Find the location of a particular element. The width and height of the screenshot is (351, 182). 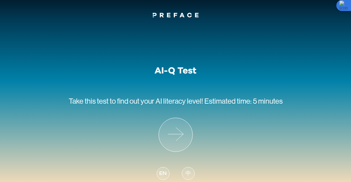

span: EN is located at coordinates (163, 174).